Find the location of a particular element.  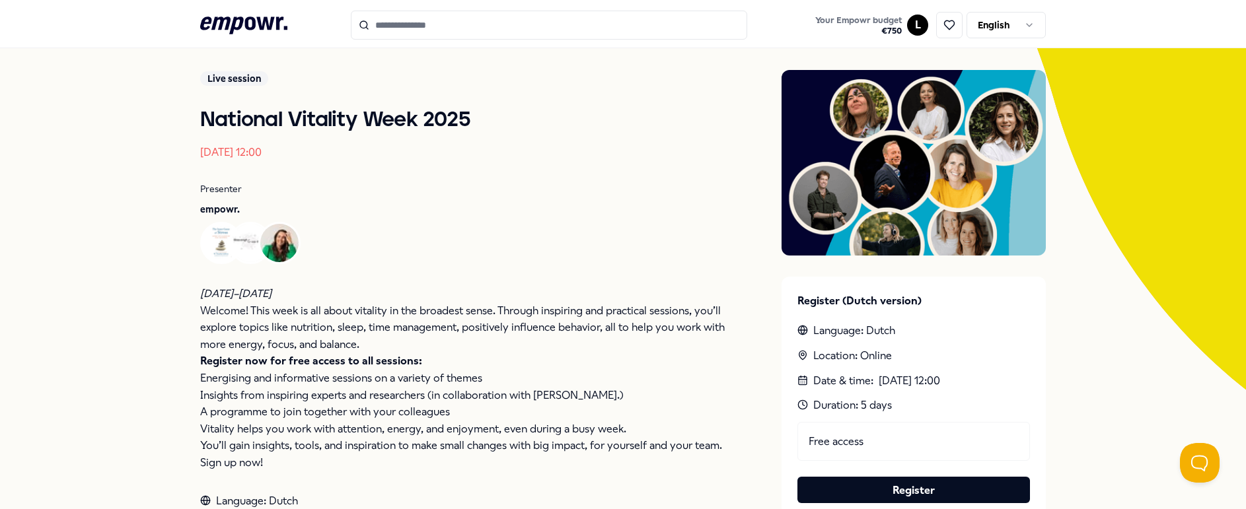

div: Date & time : is located at coordinates (914, 381).